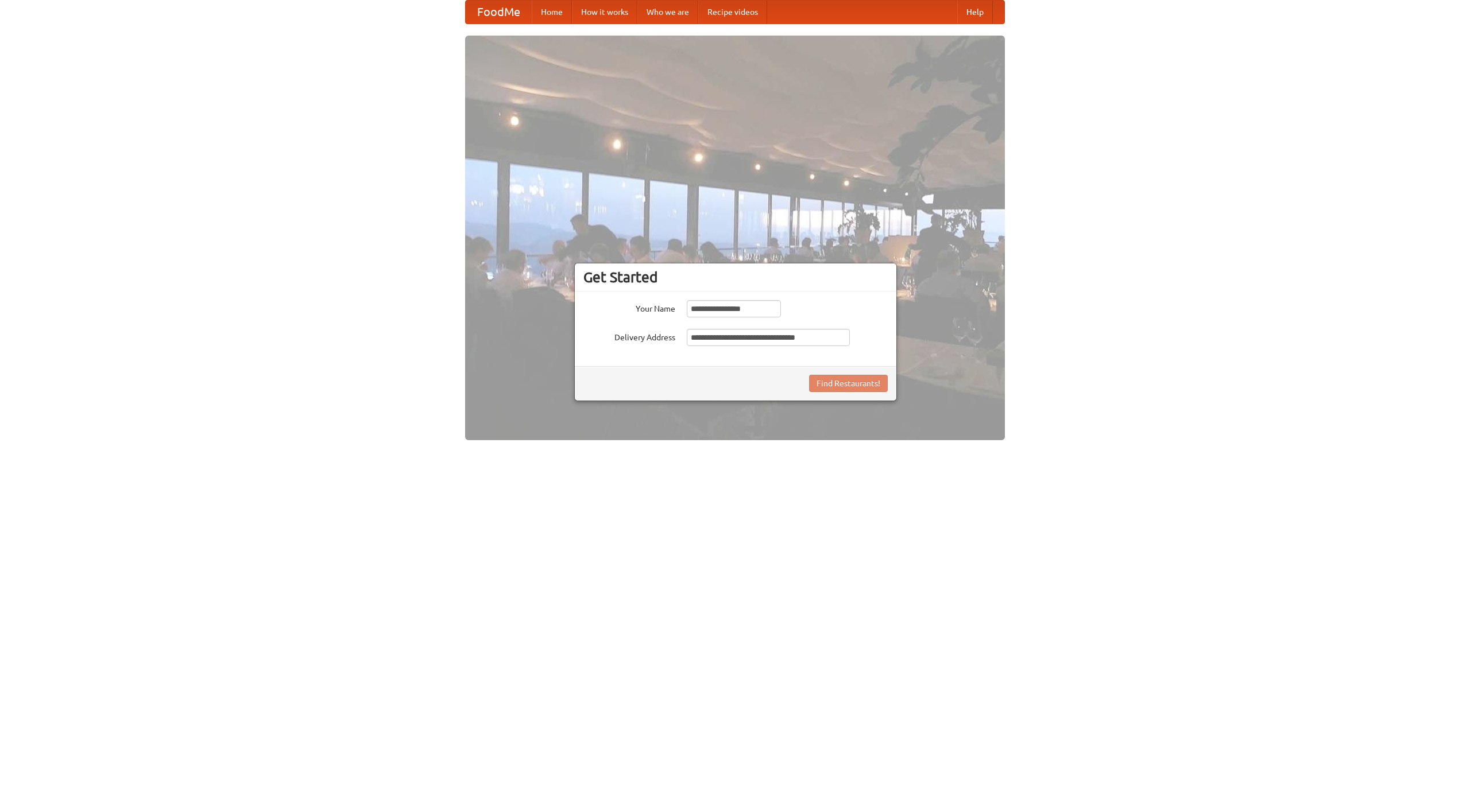  Describe the element at coordinates (605, 12) in the screenshot. I see `a: How it works` at that location.